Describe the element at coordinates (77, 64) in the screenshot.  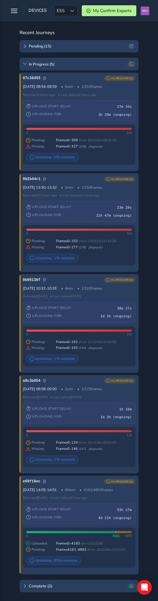
I see `span: In Progress ( 5 )` at that location.